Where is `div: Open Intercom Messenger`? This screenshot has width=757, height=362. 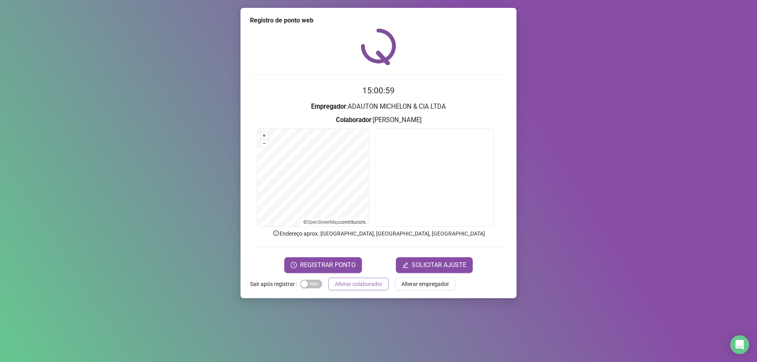
div: Open Intercom Messenger is located at coordinates (739, 345).